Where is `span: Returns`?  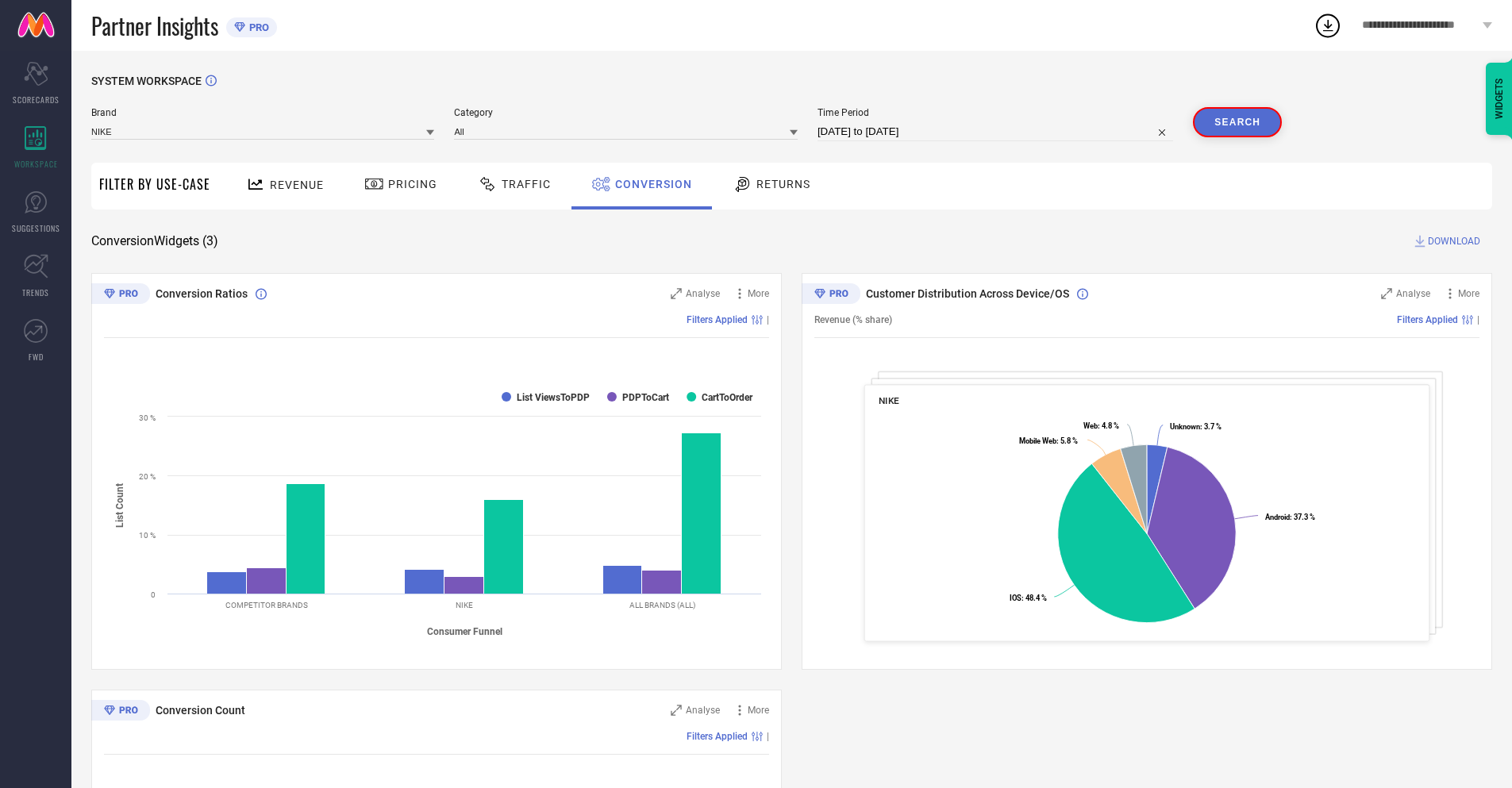 span: Returns is located at coordinates (784, 184).